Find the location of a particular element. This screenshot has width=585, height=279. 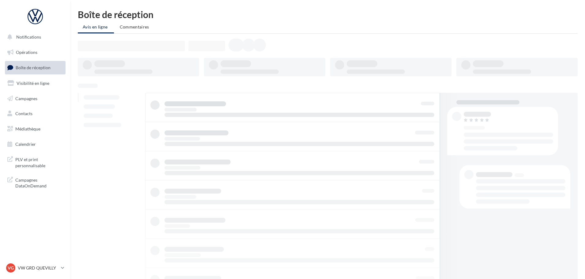

a: Opérations is located at coordinates (35, 52).